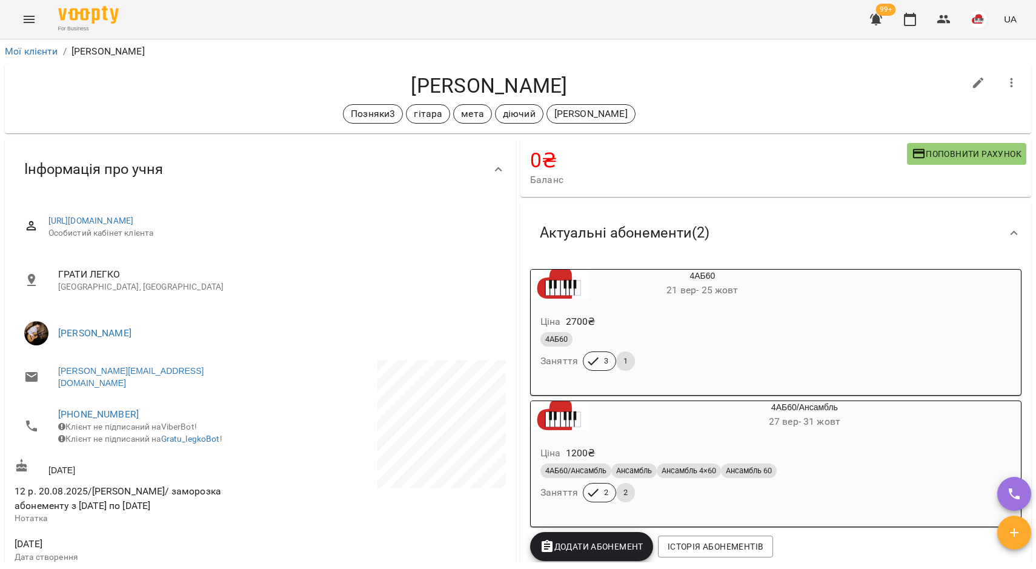 The width and height of the screenshot is (1036, 569). What do you see at coordinates (591, 546) in the screenshot?
I see `button: Додати Абонемент` at bounding box center [591, 546].